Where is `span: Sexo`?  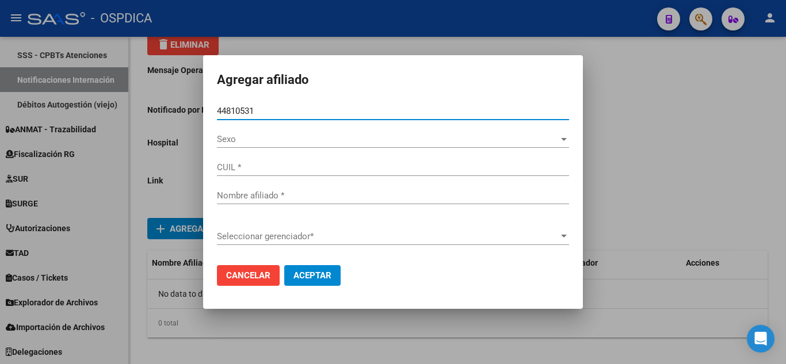 span: Sexo is located at coordinates (388, 139).